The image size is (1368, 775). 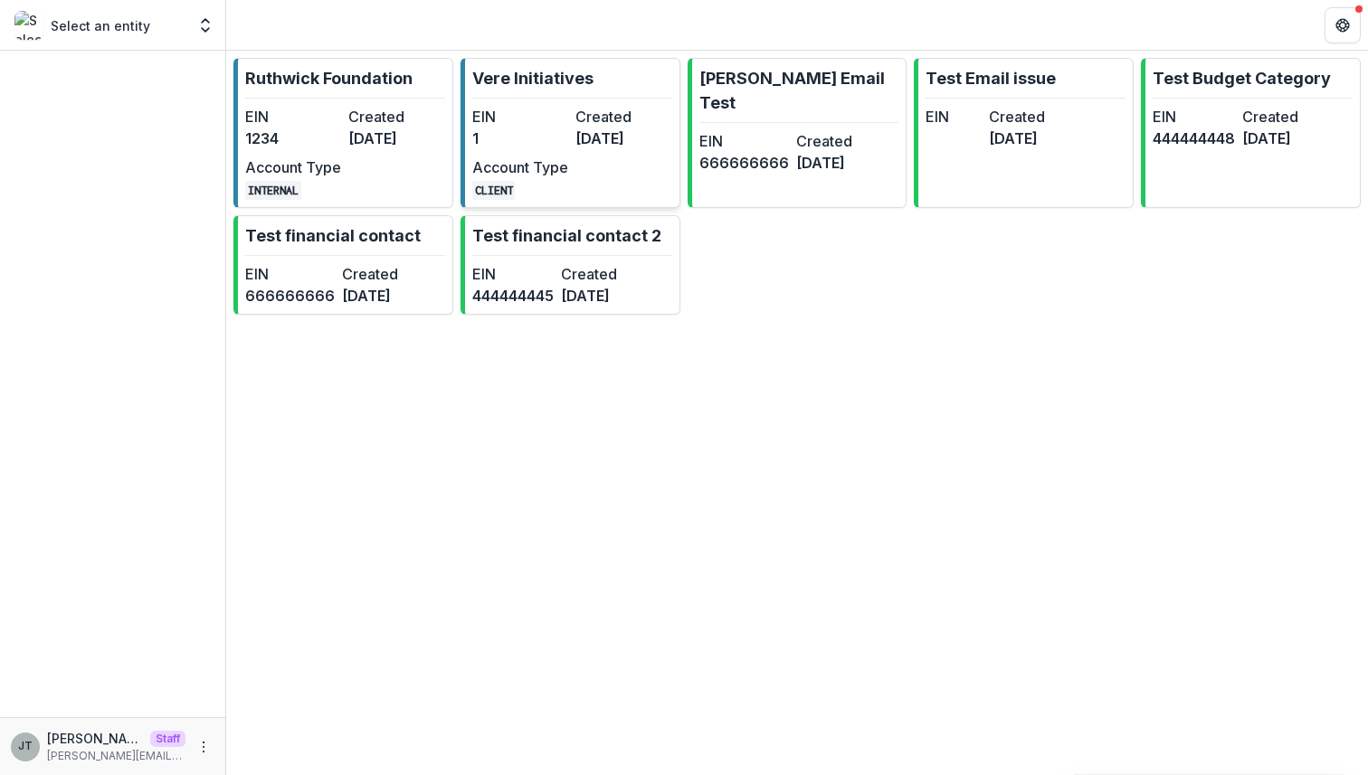 I want to click on dd: 444444448, so click(x=1194, y=138).